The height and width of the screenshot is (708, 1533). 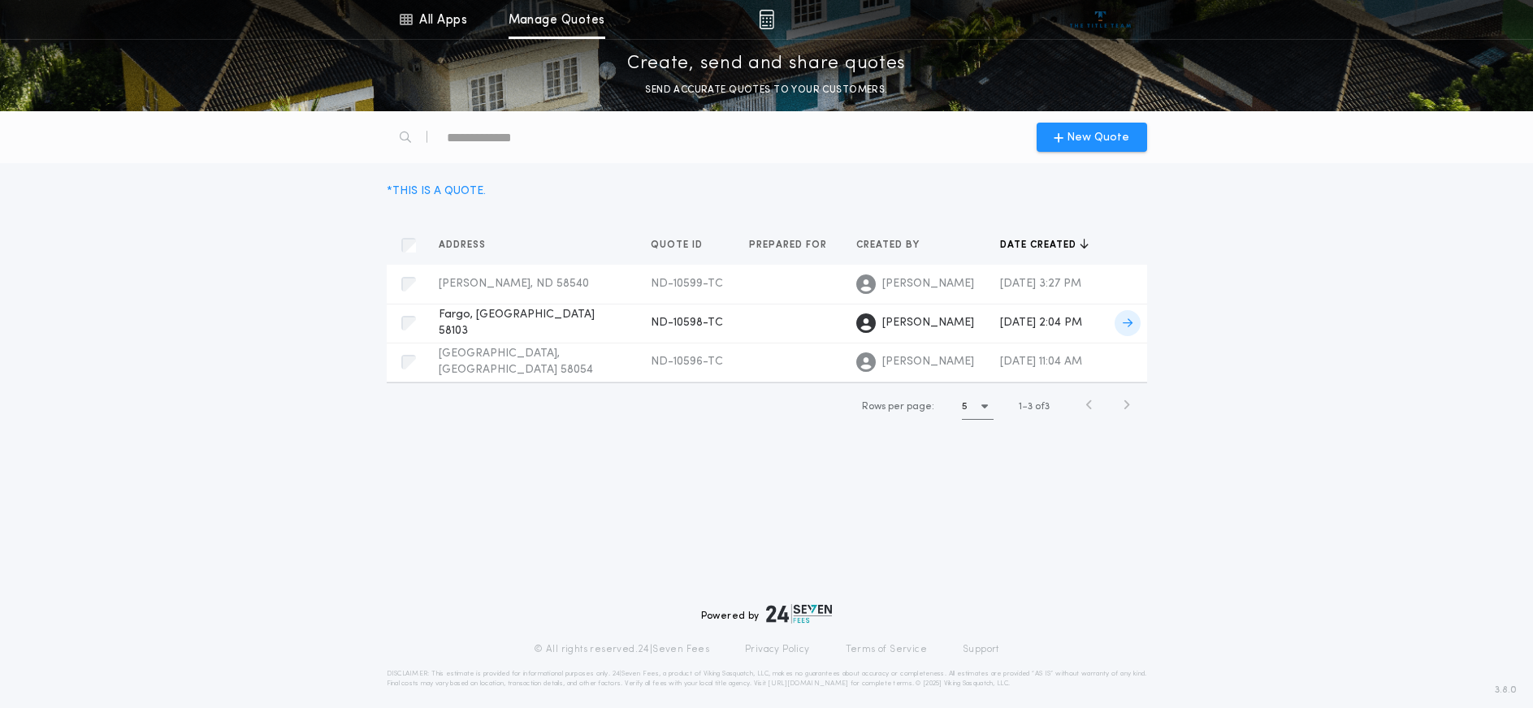 I want to click on button: Quote ID, so click(x=682, y=245).